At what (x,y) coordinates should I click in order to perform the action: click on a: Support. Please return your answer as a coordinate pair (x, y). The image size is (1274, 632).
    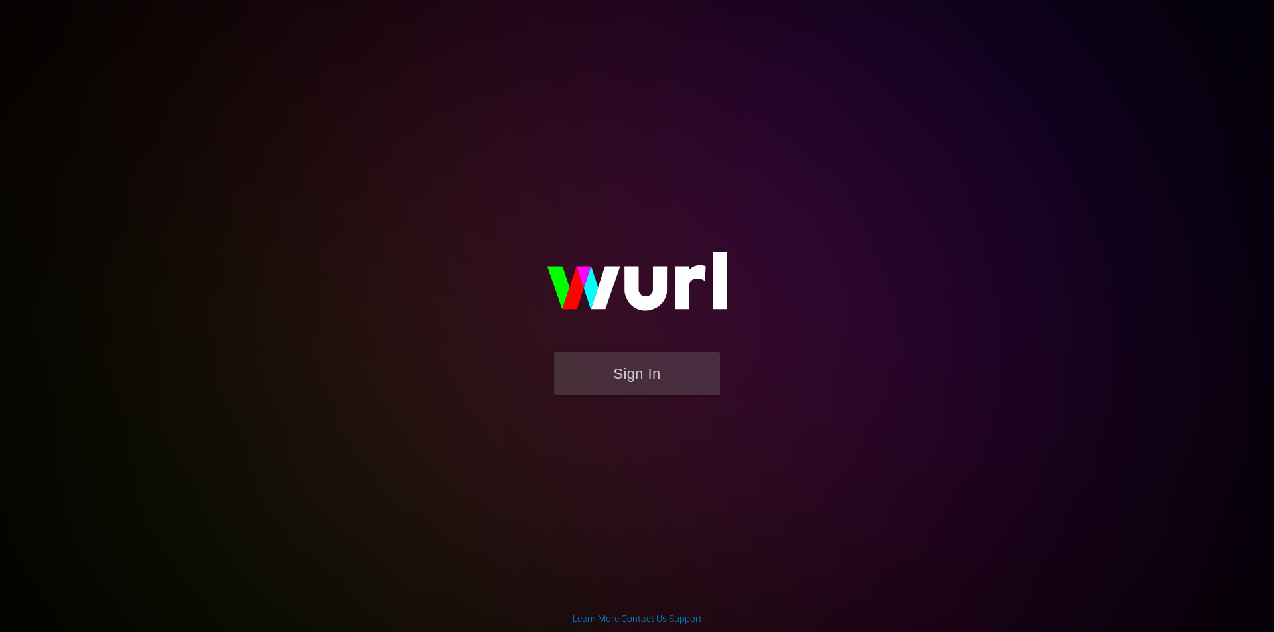
    Looking at the image, I should click on (686, 619).